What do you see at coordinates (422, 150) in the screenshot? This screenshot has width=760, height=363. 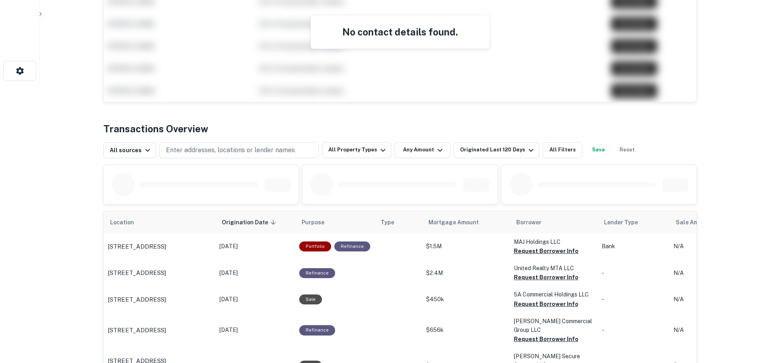 I see `button: Any Amount` at bounding box center [422, 150].